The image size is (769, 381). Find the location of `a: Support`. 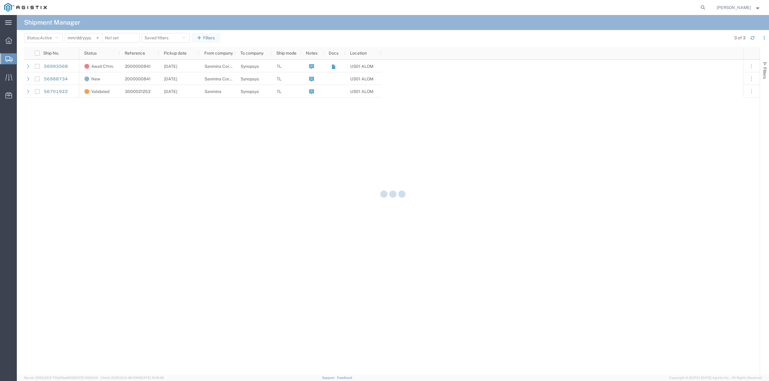

a: Support is located at coordinates (329, 378).